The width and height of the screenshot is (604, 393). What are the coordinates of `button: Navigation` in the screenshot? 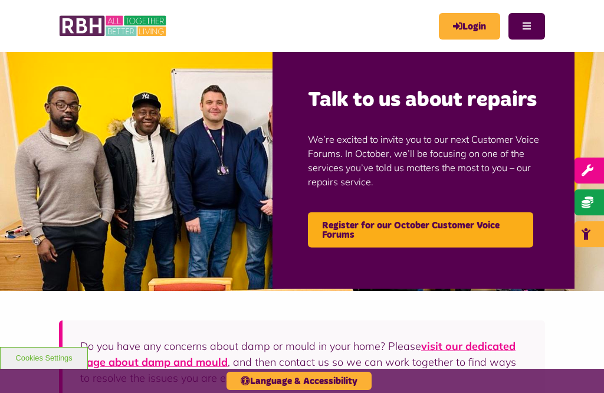 It's located at (527, 26).